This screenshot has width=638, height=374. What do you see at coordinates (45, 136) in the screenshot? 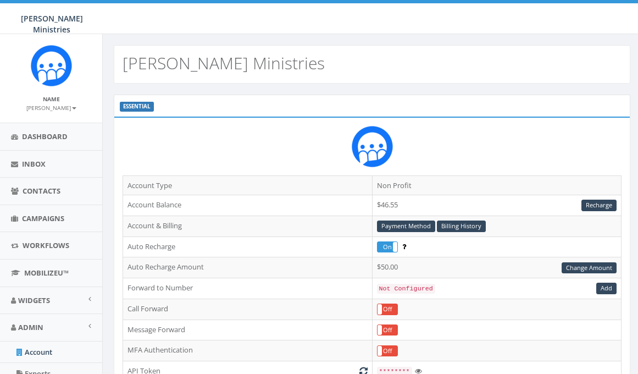
I see `span: Dashboard` at bounding box center [45, 136].